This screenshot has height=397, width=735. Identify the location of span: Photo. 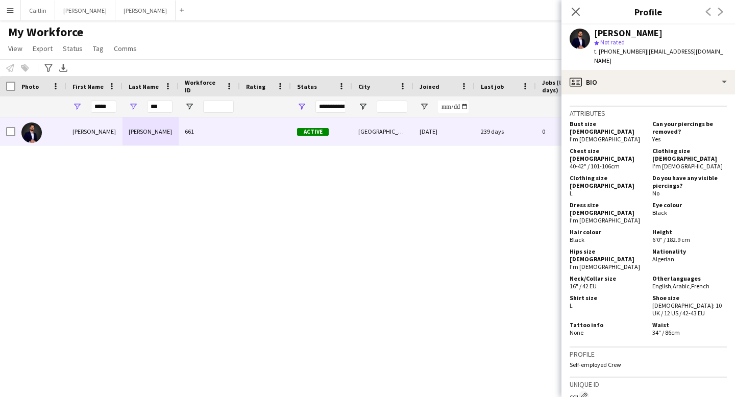
(30, 86).